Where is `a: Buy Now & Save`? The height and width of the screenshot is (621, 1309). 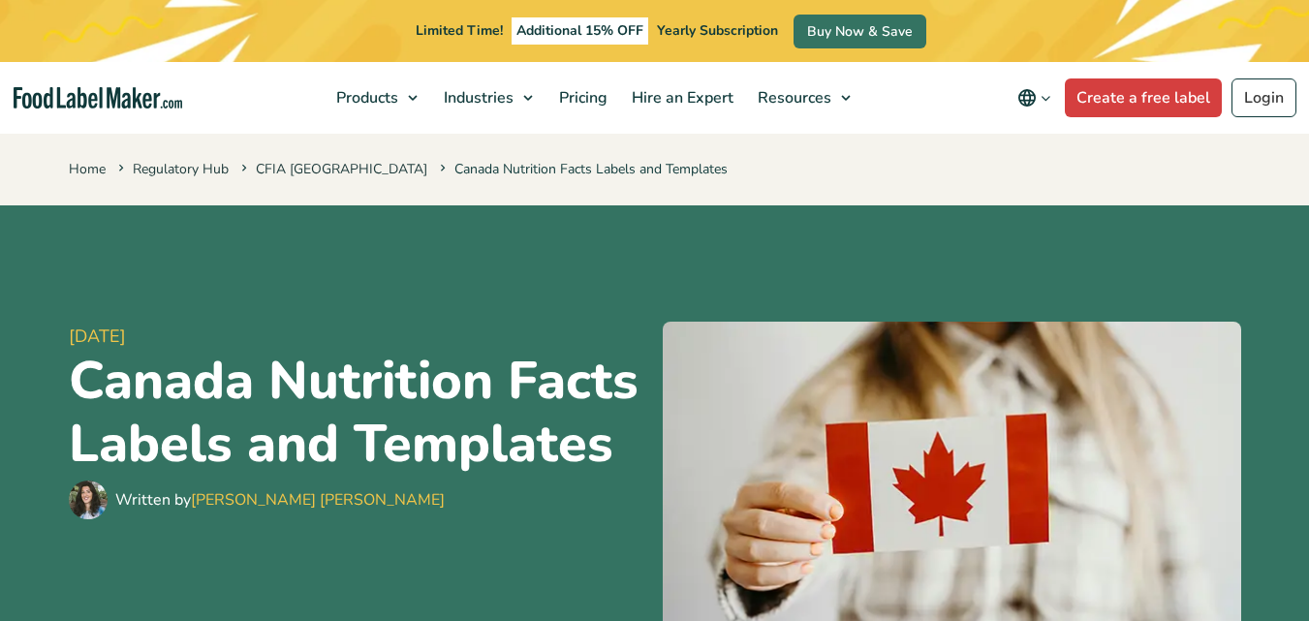
a: Buy Now & Save is located at coordinates (860, 31).